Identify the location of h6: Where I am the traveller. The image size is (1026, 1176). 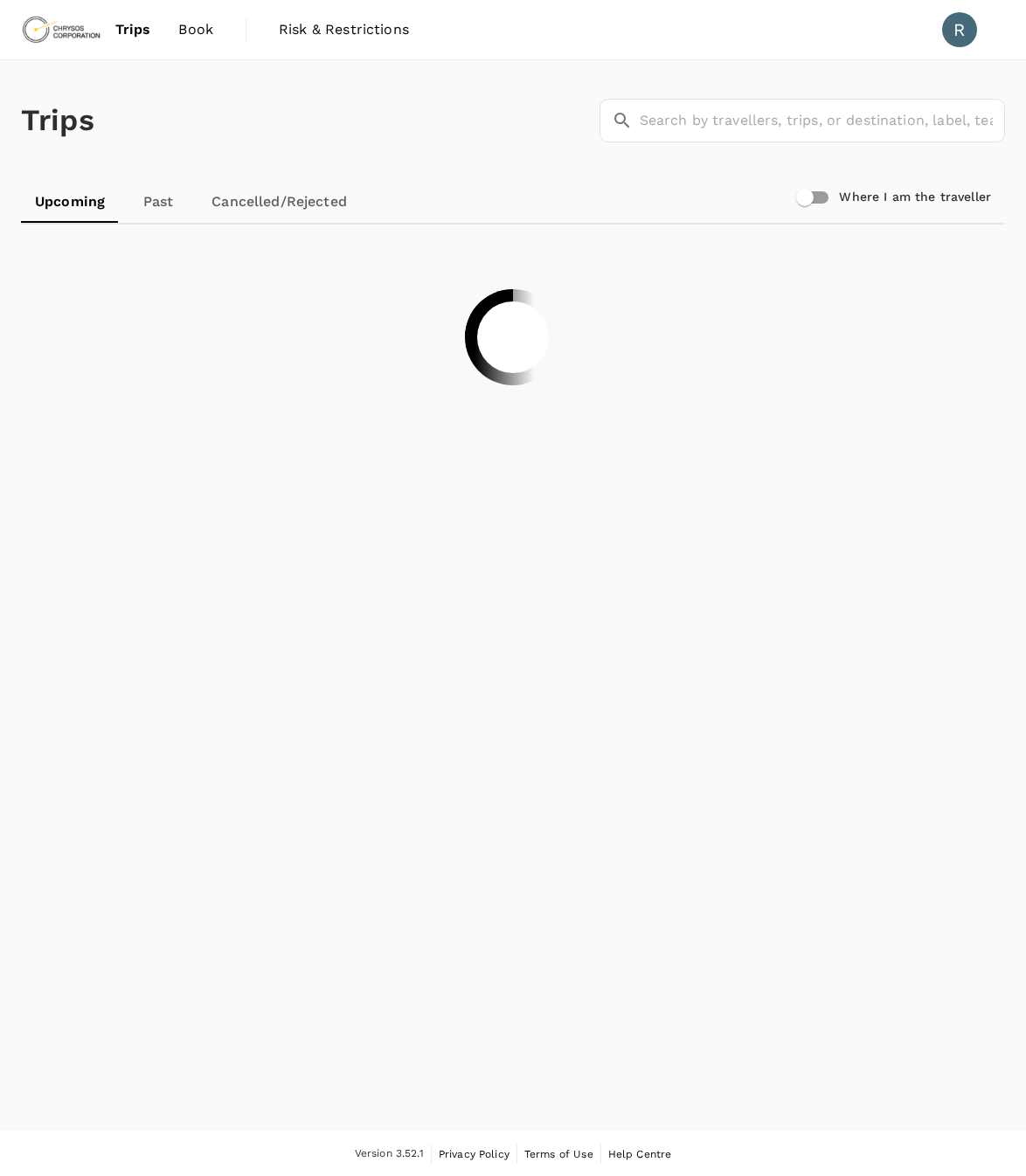
(915, 198).